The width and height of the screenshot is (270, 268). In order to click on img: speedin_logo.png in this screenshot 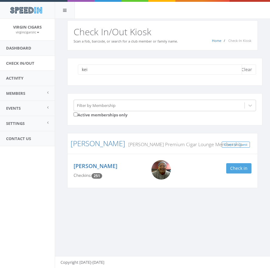, I will do `click(26, 10)`.